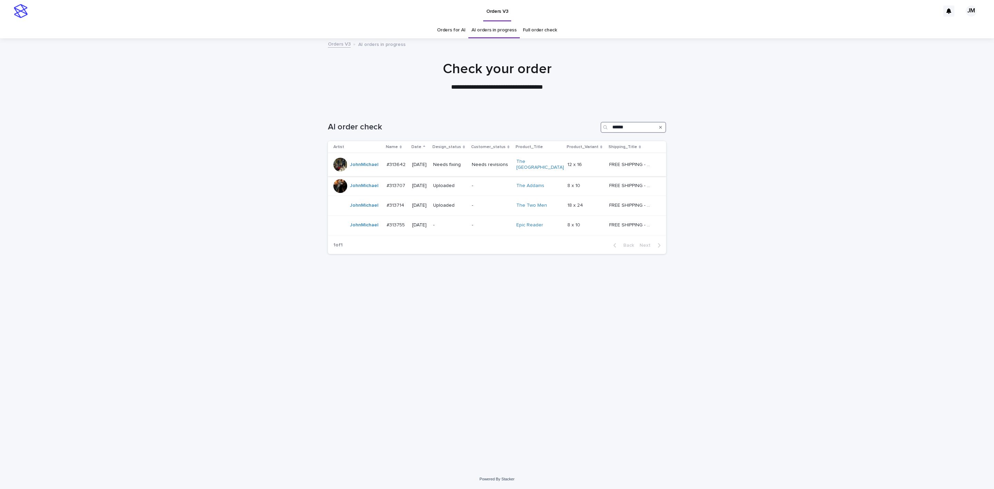 Image resolution: width=994 pixels, height=489 pixels. Describe the element at coordinates (396, 164) in the screenshot. I see `p: #313642` at that location.